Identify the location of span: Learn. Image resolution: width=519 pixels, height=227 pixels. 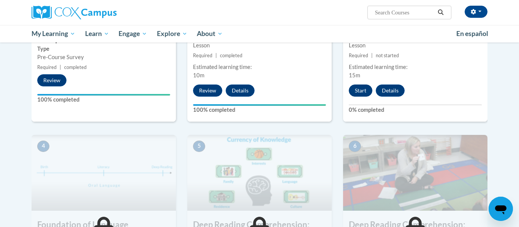
(97, 34).